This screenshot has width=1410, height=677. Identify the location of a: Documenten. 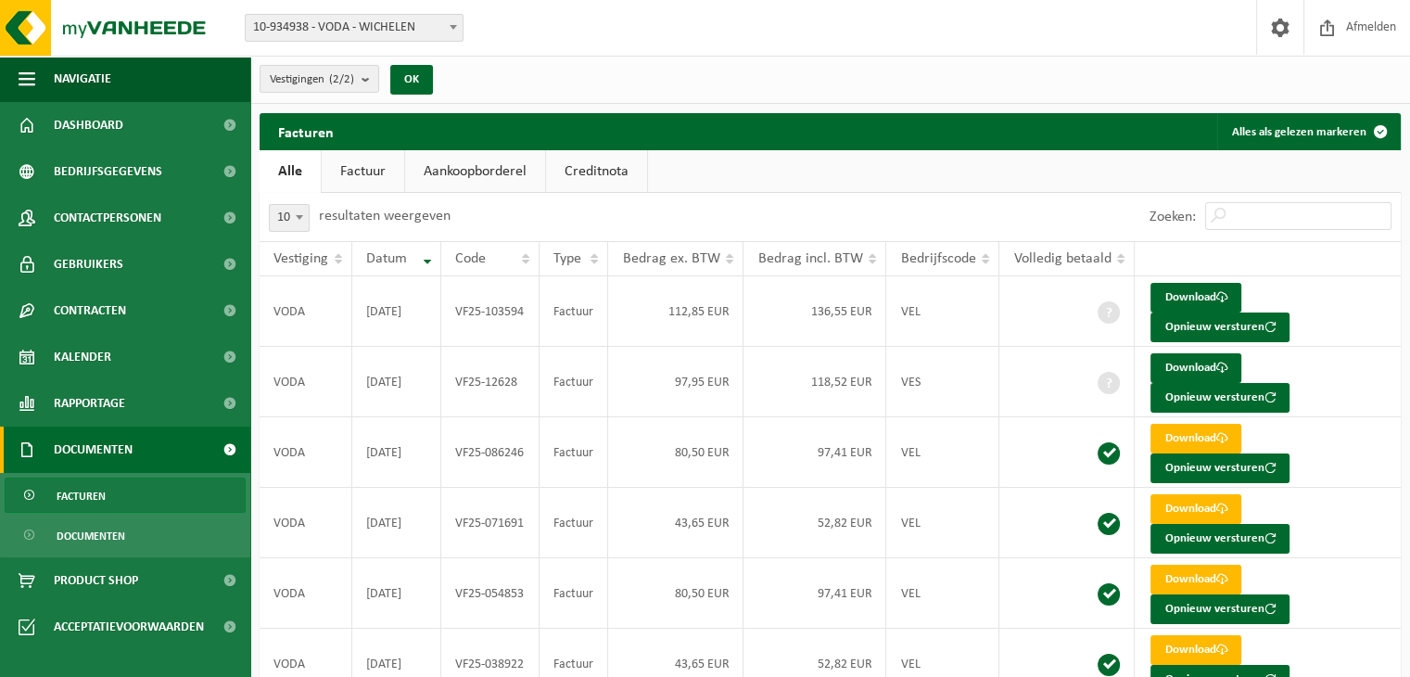
(125, 535).